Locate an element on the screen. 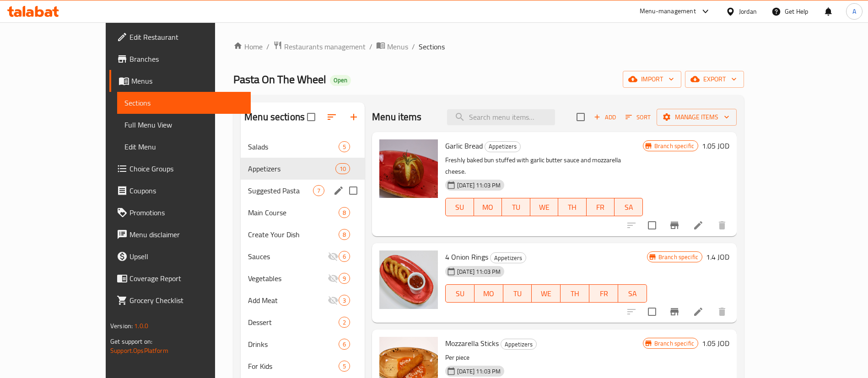 This screenshot has width=868, height=378. button: Add is located at coordinates (605, 117).